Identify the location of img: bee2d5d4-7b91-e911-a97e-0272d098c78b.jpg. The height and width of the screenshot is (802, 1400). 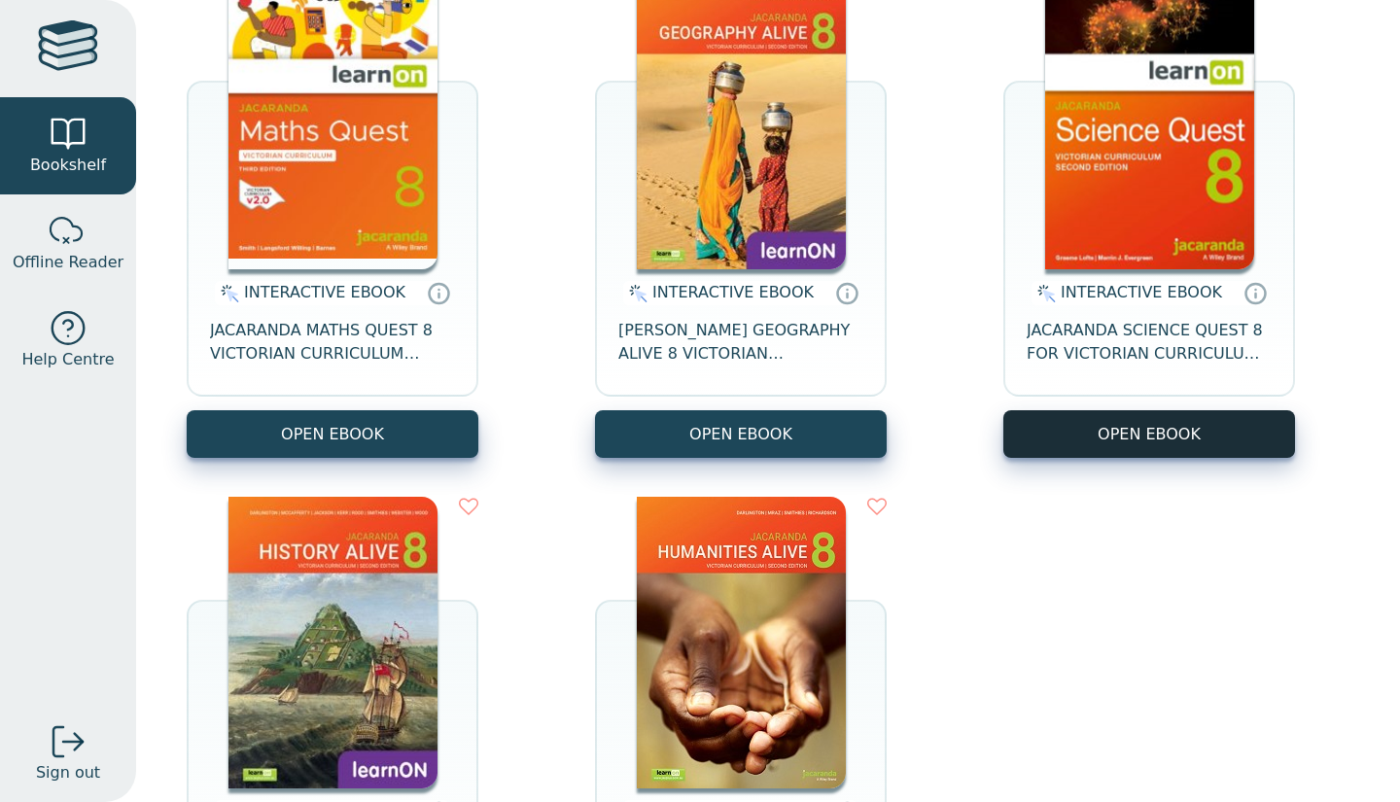
(741, 643).